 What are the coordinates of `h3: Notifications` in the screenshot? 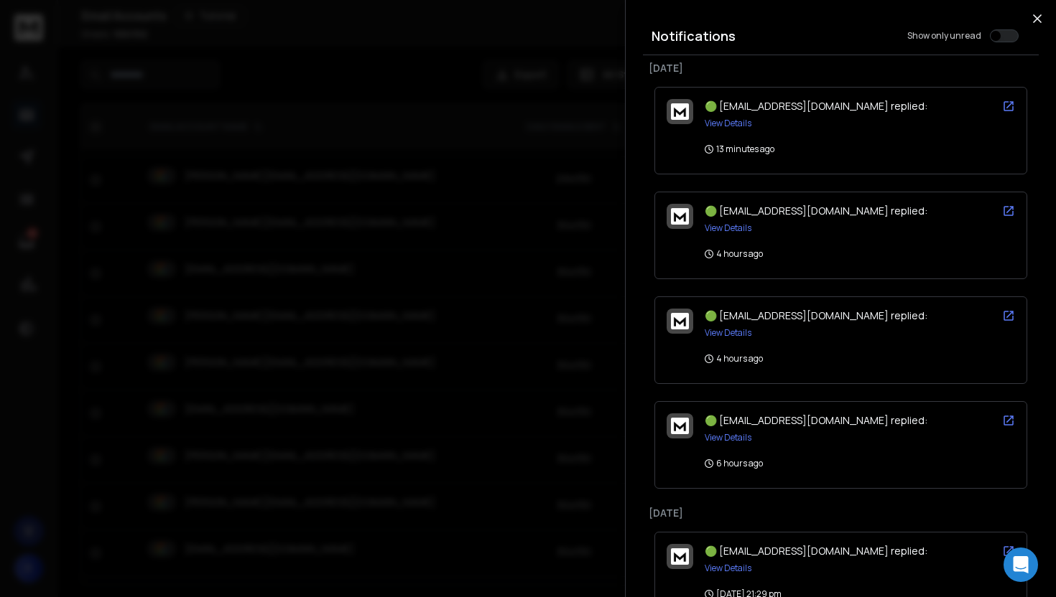 It's located at (693, 36).